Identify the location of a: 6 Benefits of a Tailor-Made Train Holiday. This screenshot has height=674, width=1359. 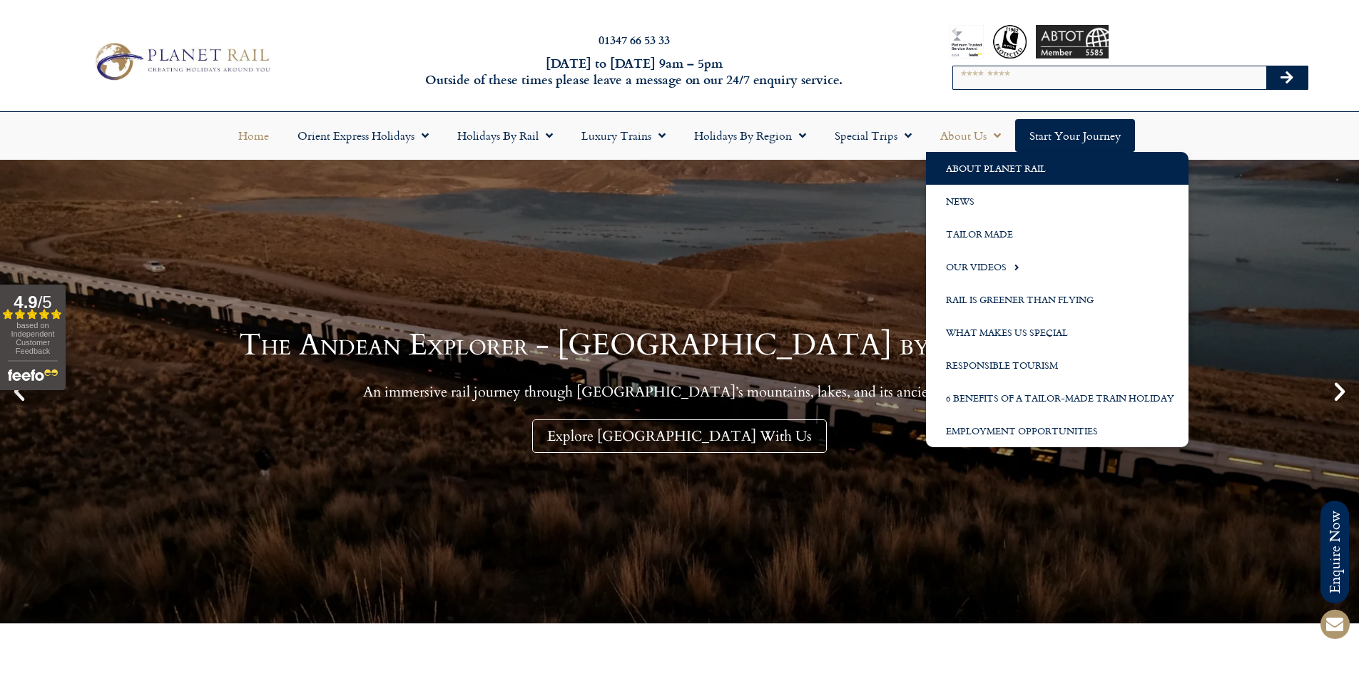
(1057, 398).